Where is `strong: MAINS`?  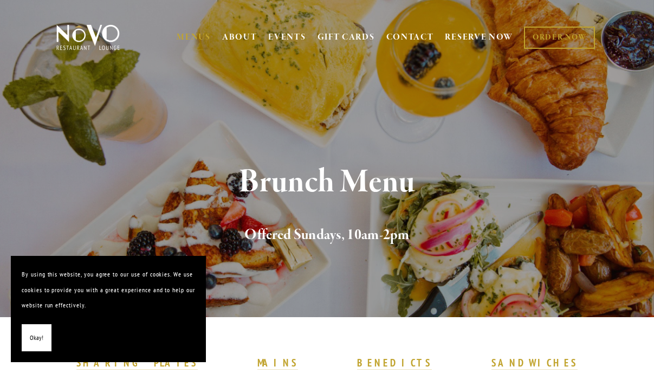
strong: MAINS is located at coordinates (277, 363).